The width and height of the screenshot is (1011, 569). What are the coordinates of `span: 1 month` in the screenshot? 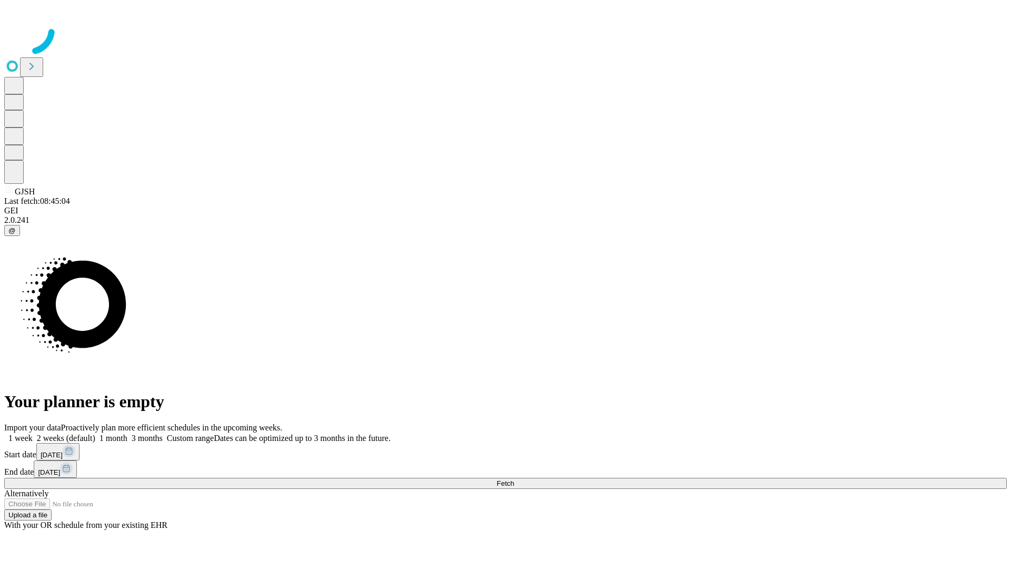 It's located at (113, 437).